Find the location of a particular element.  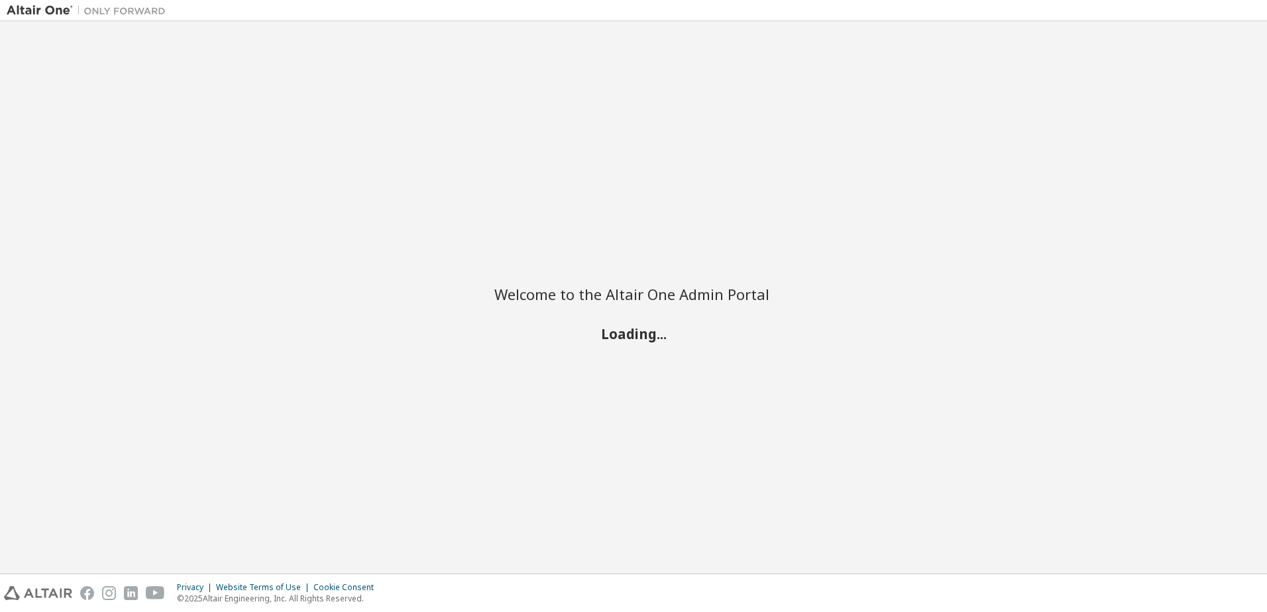

div: Website Terms of Use is located at coordinates (264, 588).